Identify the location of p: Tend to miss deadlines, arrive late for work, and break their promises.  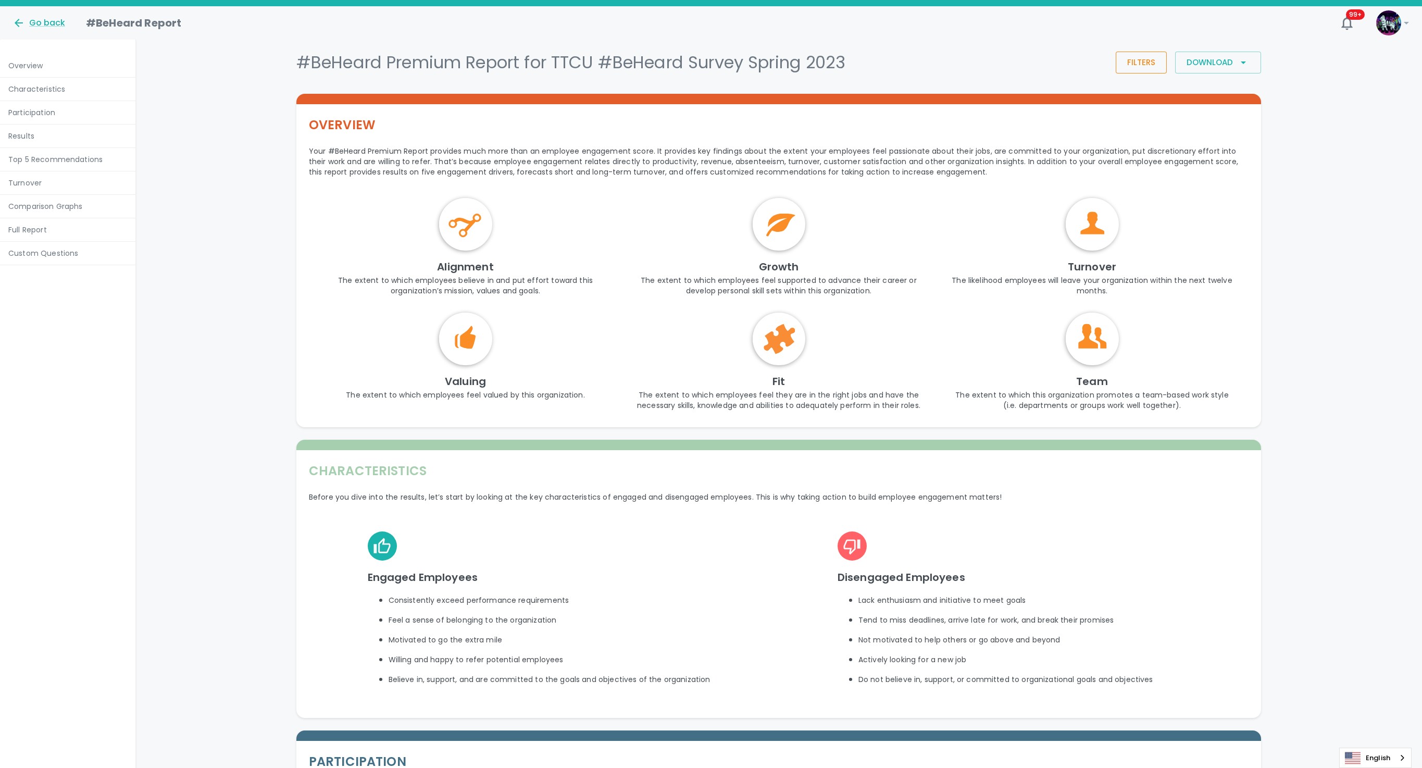
(1024, 620).